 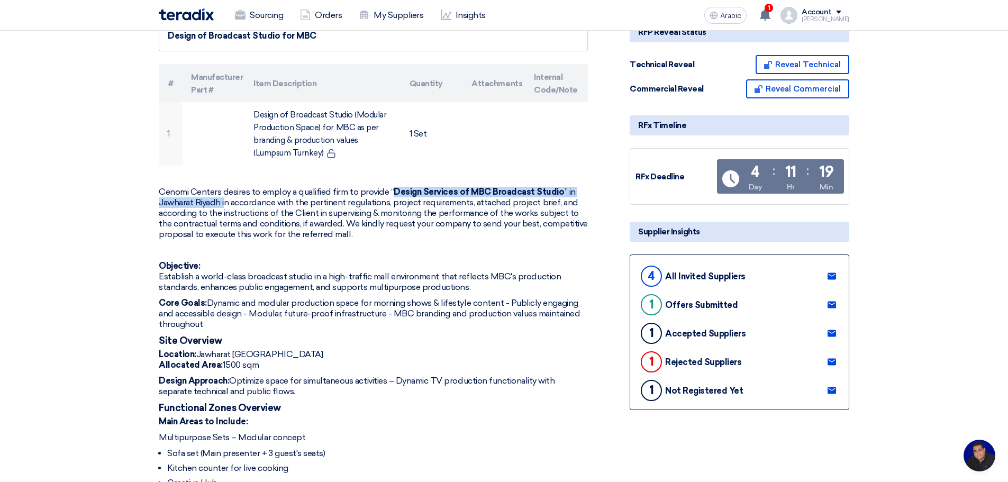 What do you see at coordinates (217, 84) in the screenshot?
I see `font: Manufacturer Part #` at bounding box center [217, 84].